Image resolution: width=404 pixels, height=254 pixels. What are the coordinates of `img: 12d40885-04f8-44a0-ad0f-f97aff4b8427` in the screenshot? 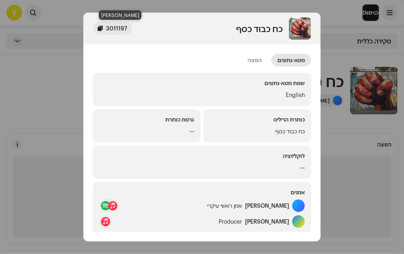 It's located at (300, 28).